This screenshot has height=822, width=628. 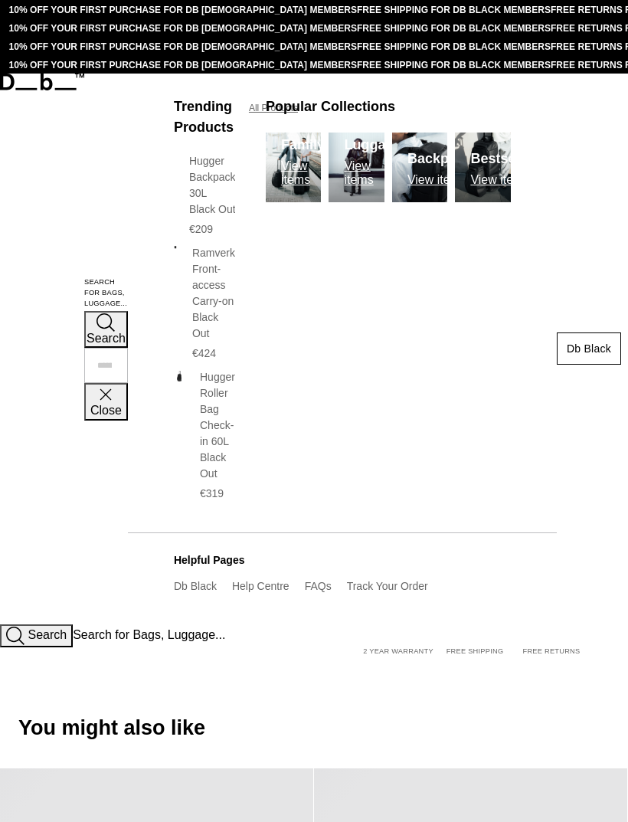 What do you see at coordinates (212, 494) in the screenshot?
I see `span: €319` at bounding box center [212, 494].